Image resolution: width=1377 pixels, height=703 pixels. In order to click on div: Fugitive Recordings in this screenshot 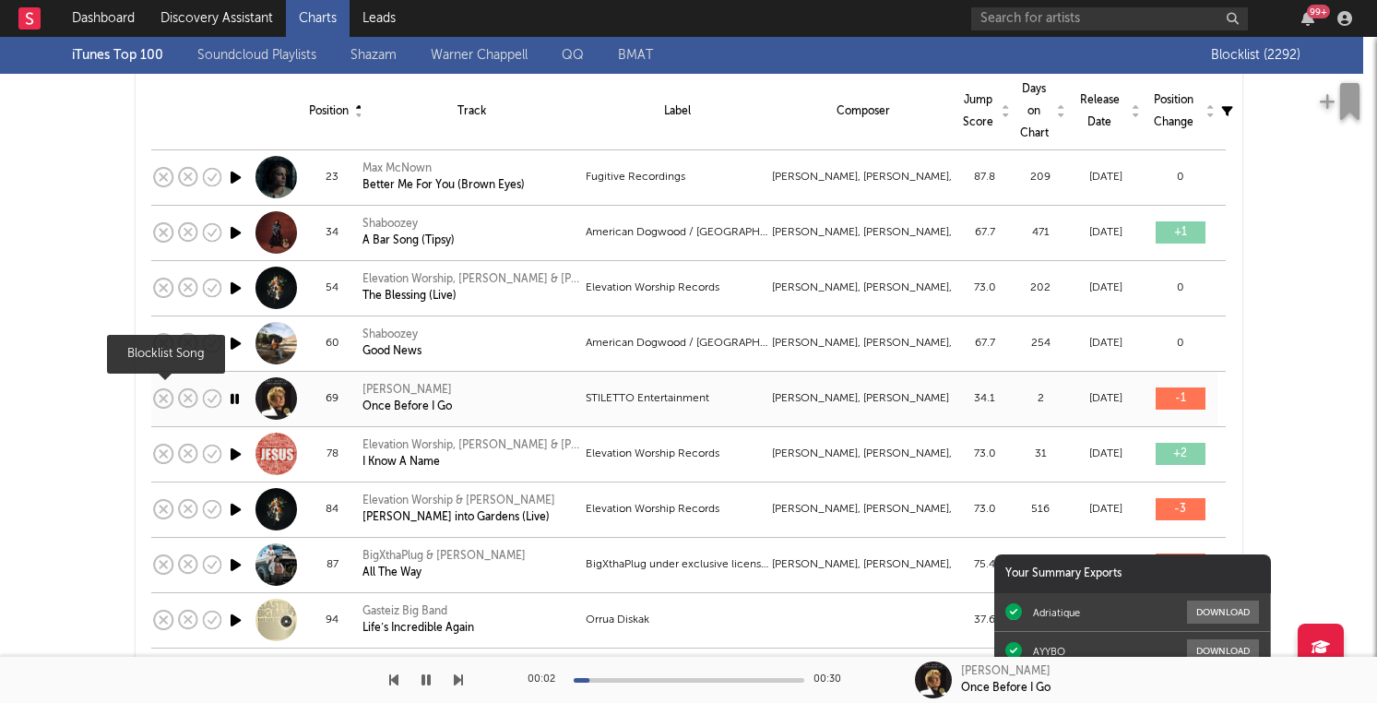, I will do `click(677, 177)`.